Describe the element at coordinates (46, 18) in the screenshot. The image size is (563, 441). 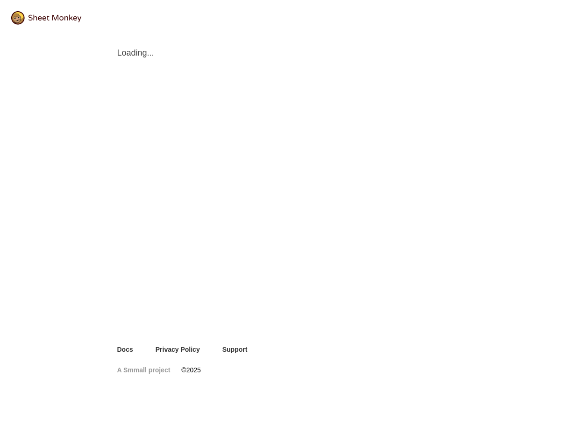
I see `img: logo@2x.png` at that location.